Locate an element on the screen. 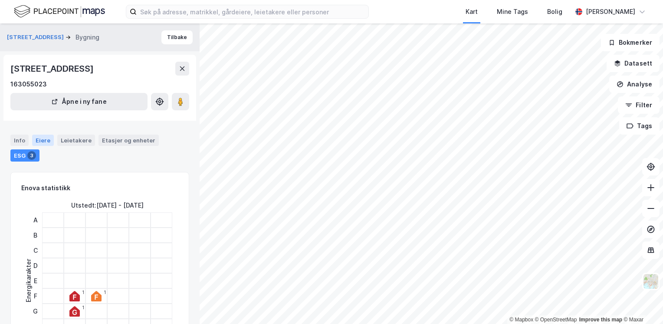 Image resolution: width=663 pixels, height=324 pixels. div: 3 is located at coordinates (32, 155).